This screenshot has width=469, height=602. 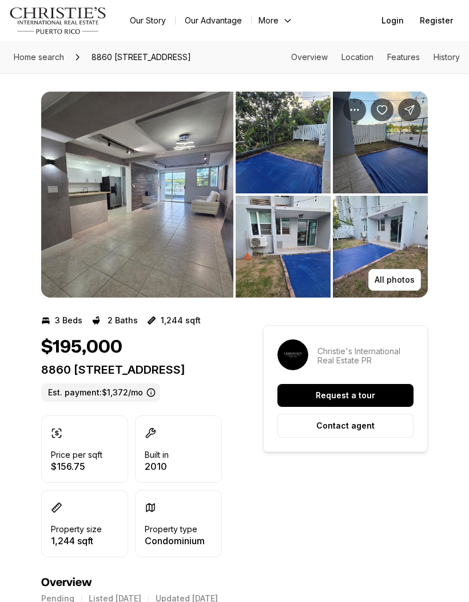 What do you see at coordinates (437, 21) in the screenshot?
I see `span: Register` at bounding box center [437, 21].